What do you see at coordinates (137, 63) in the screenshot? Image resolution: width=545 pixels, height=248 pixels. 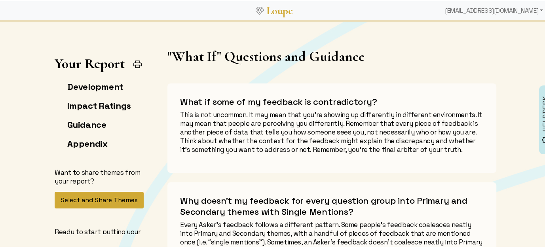 I see `img: Print Icon` at bounding box center [137, 63].